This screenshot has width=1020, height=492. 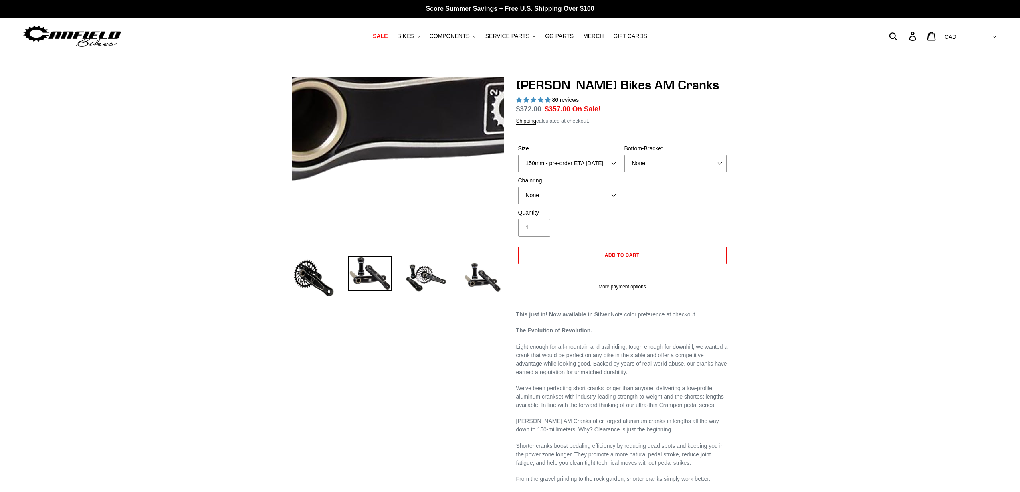 What do you see at coordinates (380, 36) in the screenshot?
I see `a: SALE` at bounding box center [380, 36].